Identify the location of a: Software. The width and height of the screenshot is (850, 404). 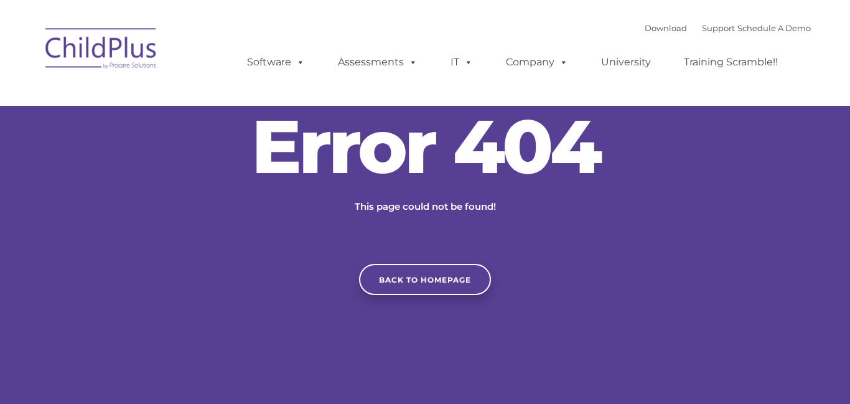
(276, 62).